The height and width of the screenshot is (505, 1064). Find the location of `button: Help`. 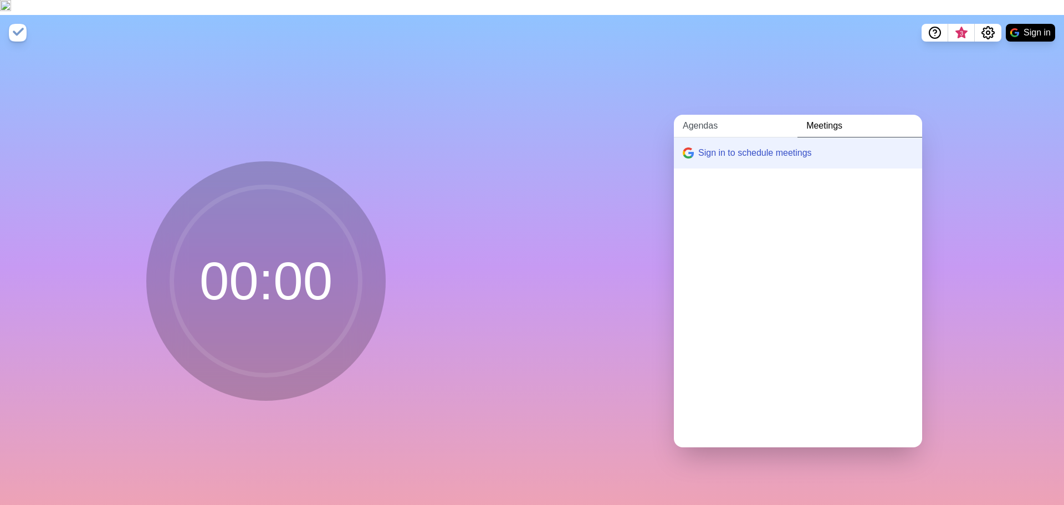

button: Help is located at coordinates (935, 33).